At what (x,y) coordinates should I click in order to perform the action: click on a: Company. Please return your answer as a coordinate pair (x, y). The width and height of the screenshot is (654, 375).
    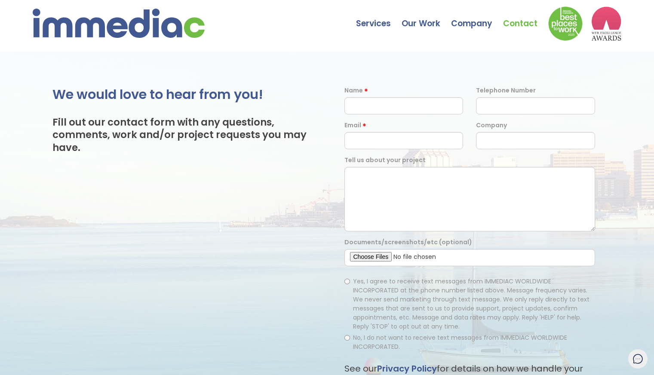
    Looking at the image, I should click on (477, 17).